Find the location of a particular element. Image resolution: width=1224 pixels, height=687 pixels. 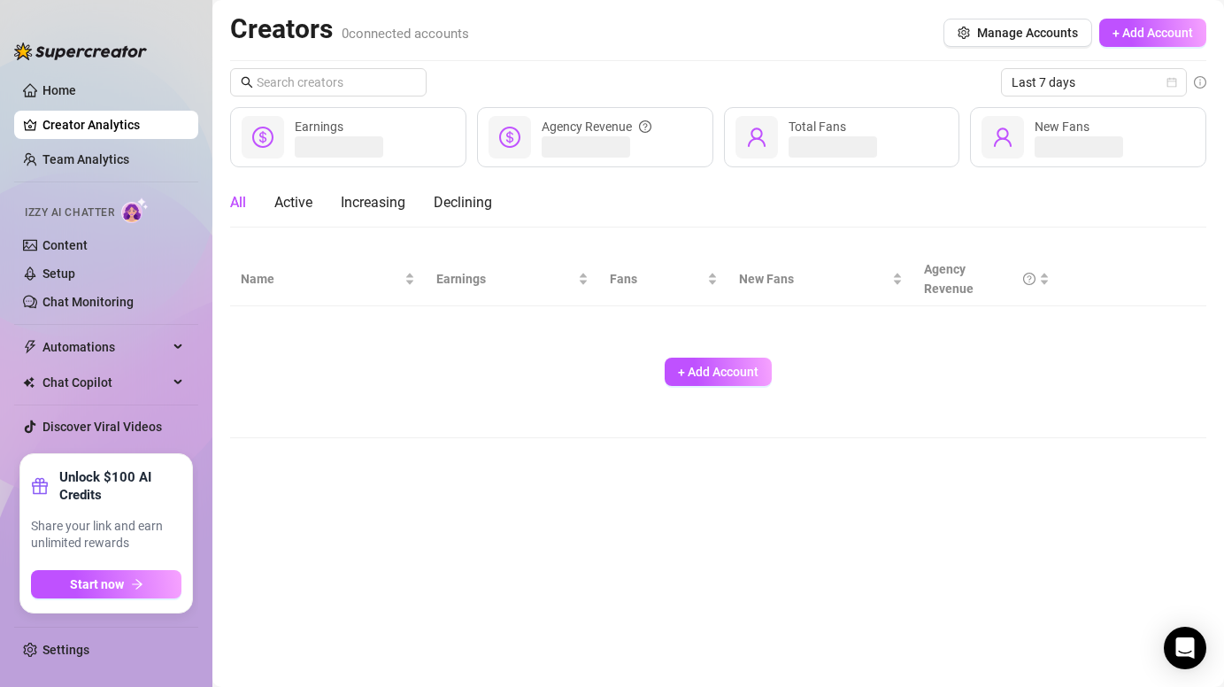

a: Discover Viral Videos is located at coordinates (102, 427).